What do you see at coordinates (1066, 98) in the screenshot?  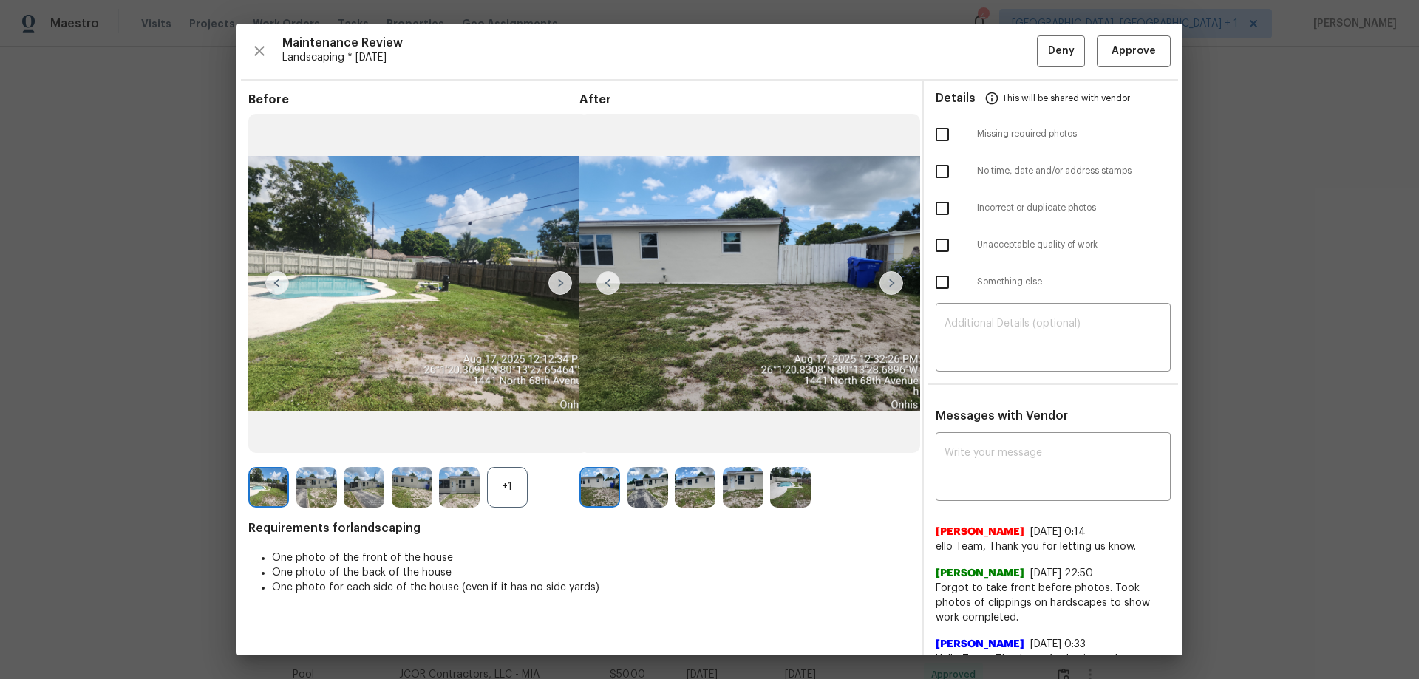 I see `span: This will be shared with vendor` at bounding box center [1066, 98].